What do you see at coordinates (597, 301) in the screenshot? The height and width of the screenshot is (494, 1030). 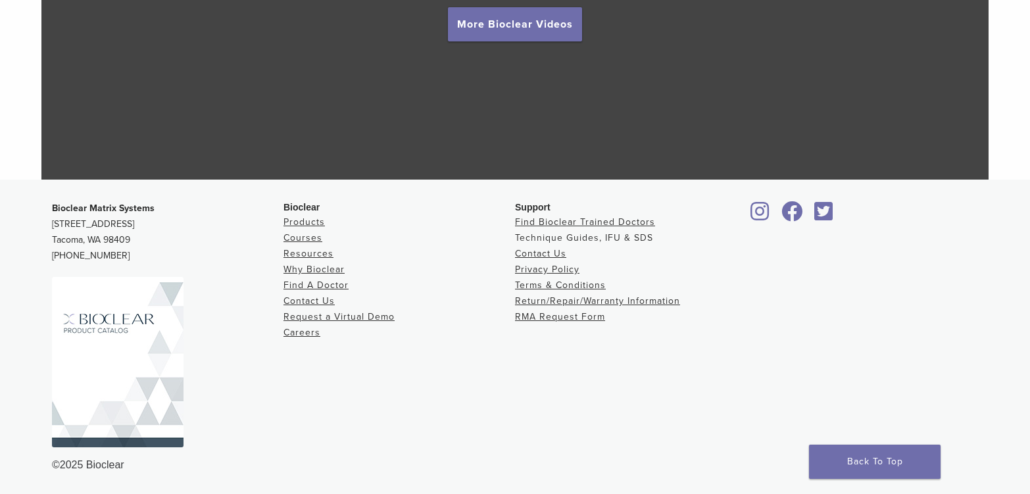 I see `a: Return/Repair/Warranty Information` at bounding box center [597, 301].